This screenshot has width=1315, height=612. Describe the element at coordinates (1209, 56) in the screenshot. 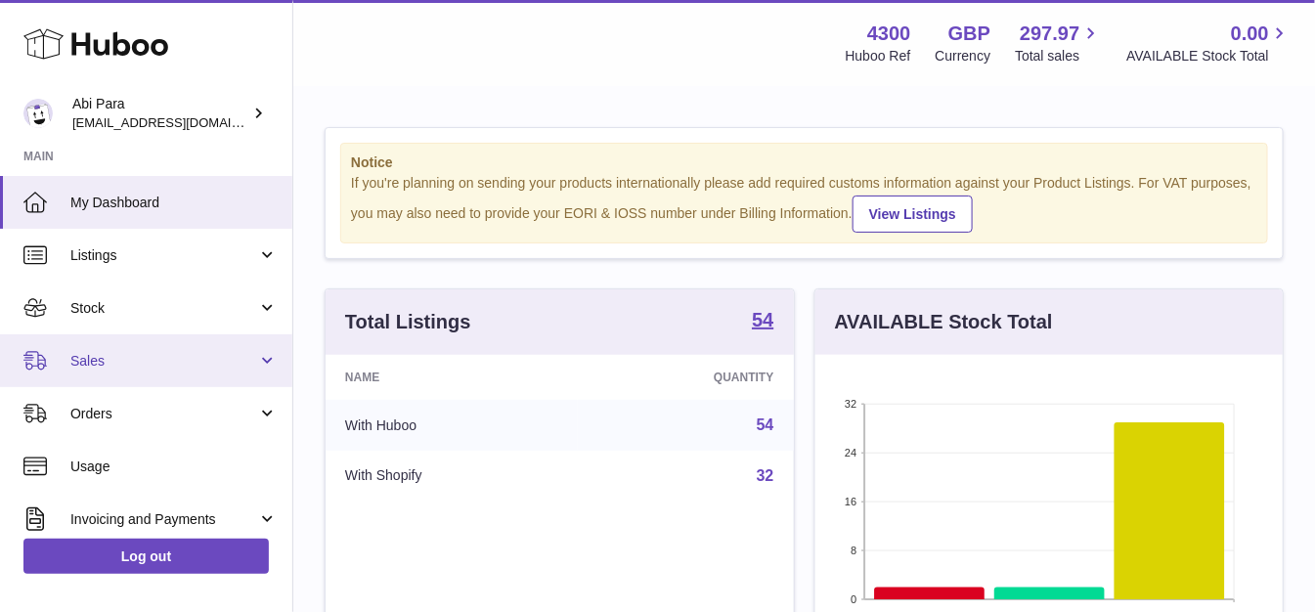

I see `span: AVAILABLE Stock Total` at that location.